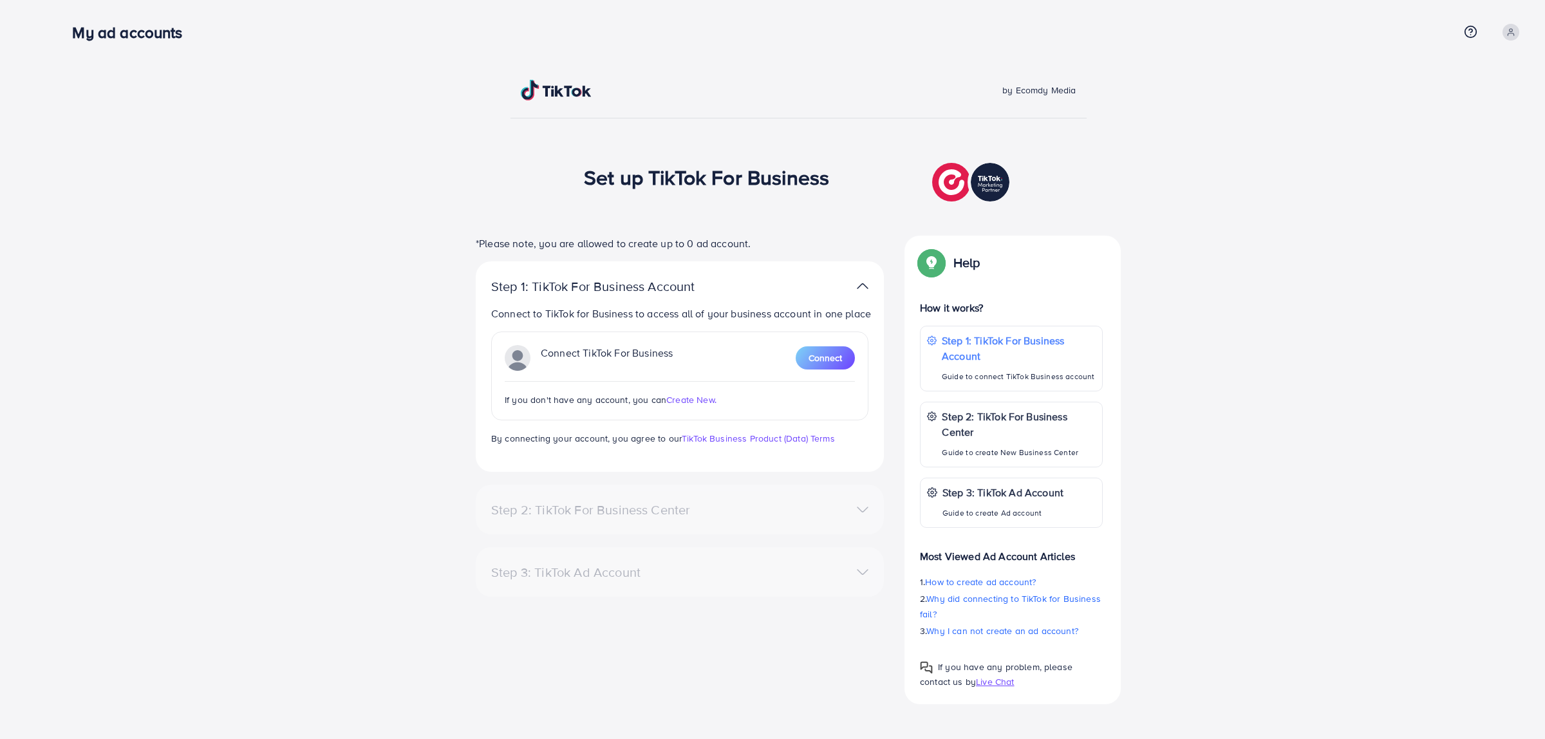 The width and height of the screenshot is (1545, 739). I want to click on span: Live Chat, so click(995, 682).